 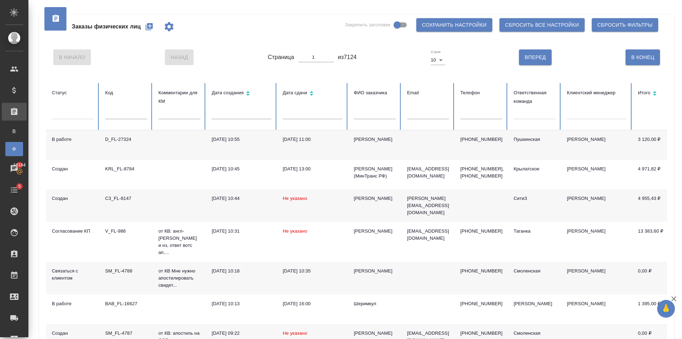 What do you see at coordinates (106, 27) in the screenshot?
I see `span: Заказы физических лиц` at bounding box center [106, 27].